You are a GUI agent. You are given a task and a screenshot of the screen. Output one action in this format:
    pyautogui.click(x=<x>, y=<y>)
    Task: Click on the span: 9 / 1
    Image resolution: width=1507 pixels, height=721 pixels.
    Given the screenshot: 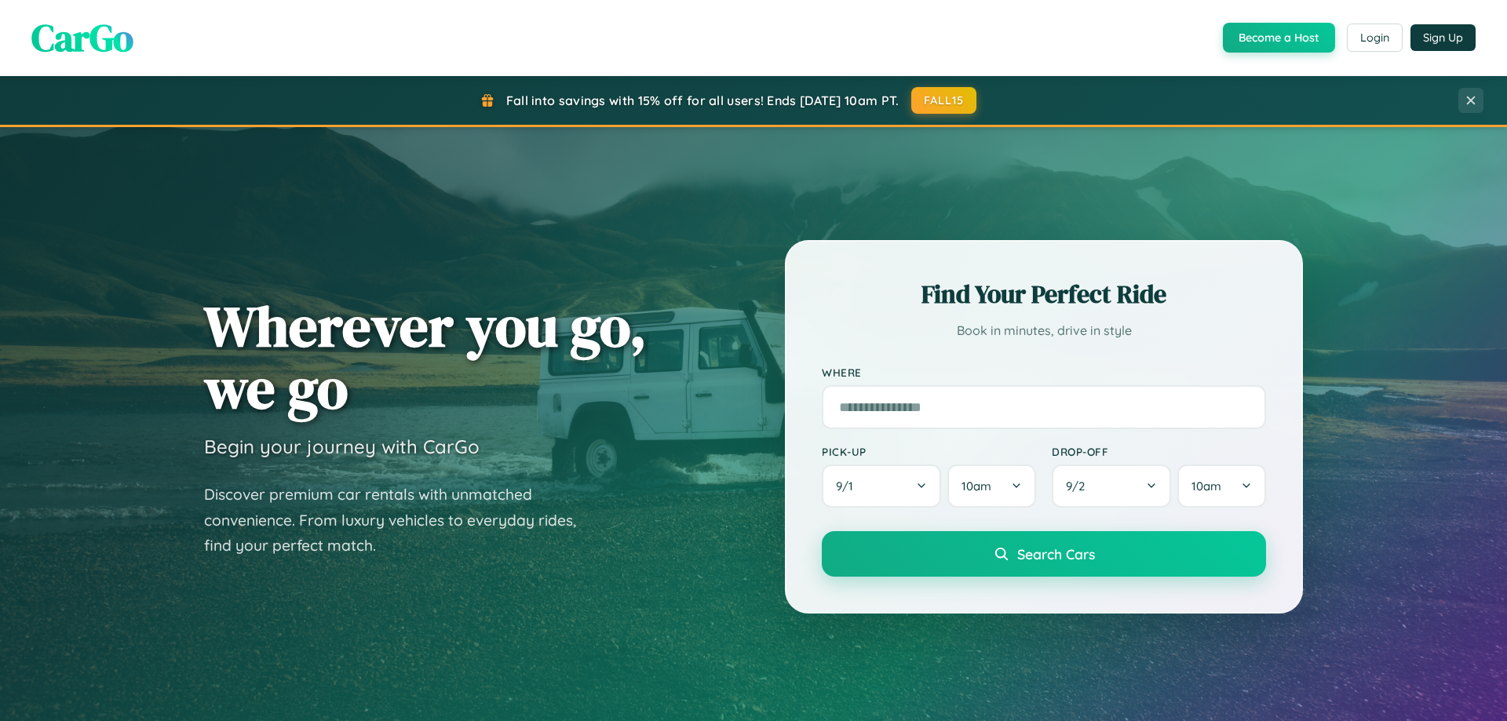 What is the action you would take?
    pyautogui.click(x=849, y=486)
    